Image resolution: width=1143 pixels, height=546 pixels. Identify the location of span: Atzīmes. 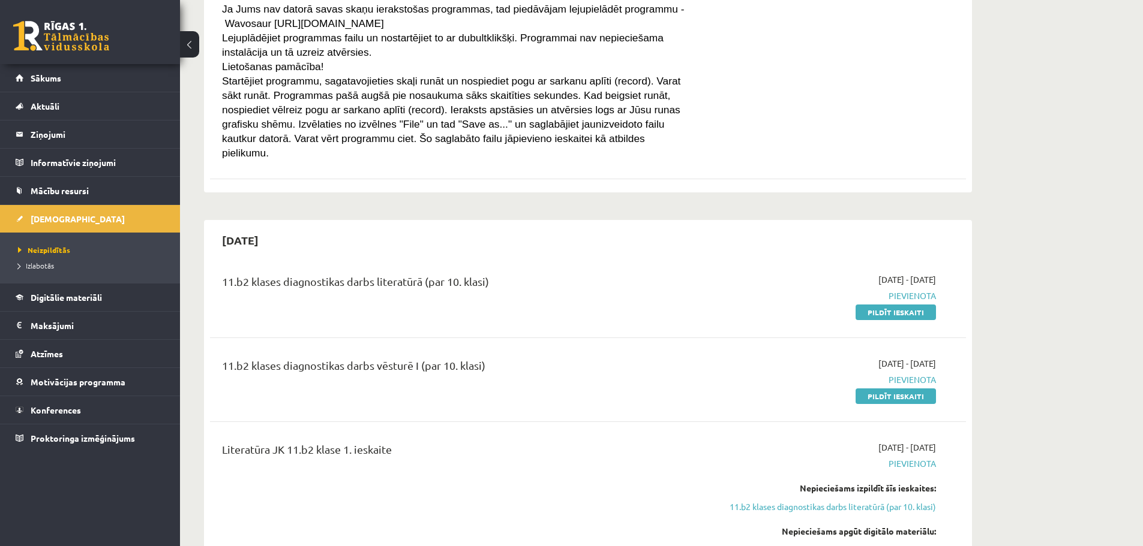
(47, 354).